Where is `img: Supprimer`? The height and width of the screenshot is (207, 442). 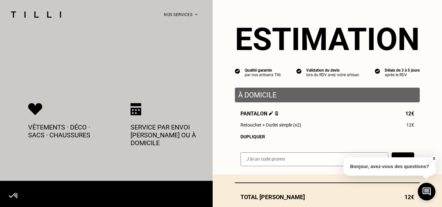 img: Supprimer is located at coordinates (276, 113).